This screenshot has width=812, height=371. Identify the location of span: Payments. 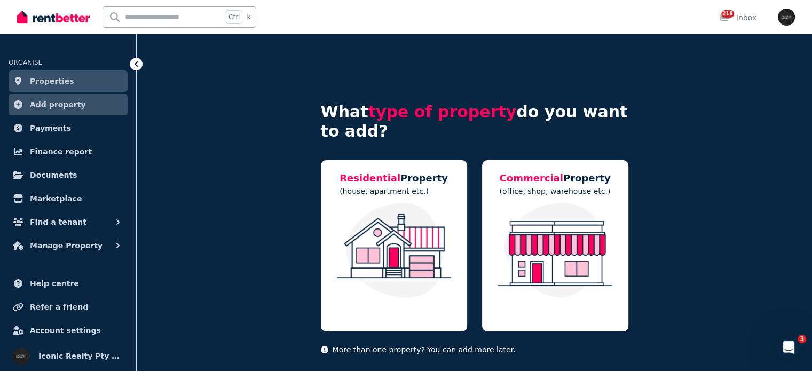
(50, 128).